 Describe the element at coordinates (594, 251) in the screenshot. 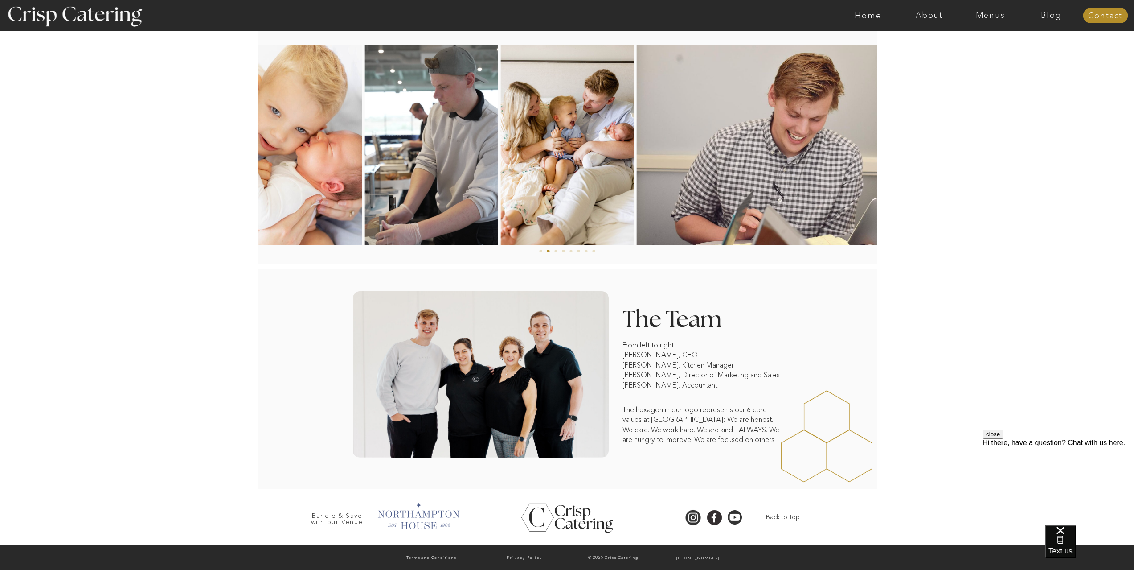

I see `li: Page dot 8` at that location.